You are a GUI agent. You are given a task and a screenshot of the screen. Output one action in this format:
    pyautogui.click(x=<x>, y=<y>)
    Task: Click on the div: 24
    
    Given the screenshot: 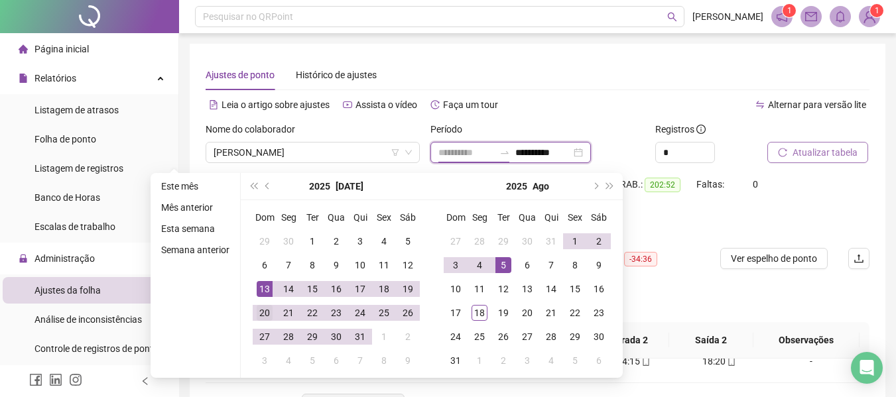 What is the action you would take?
    pyautogui.click(x=360, y=313)
    